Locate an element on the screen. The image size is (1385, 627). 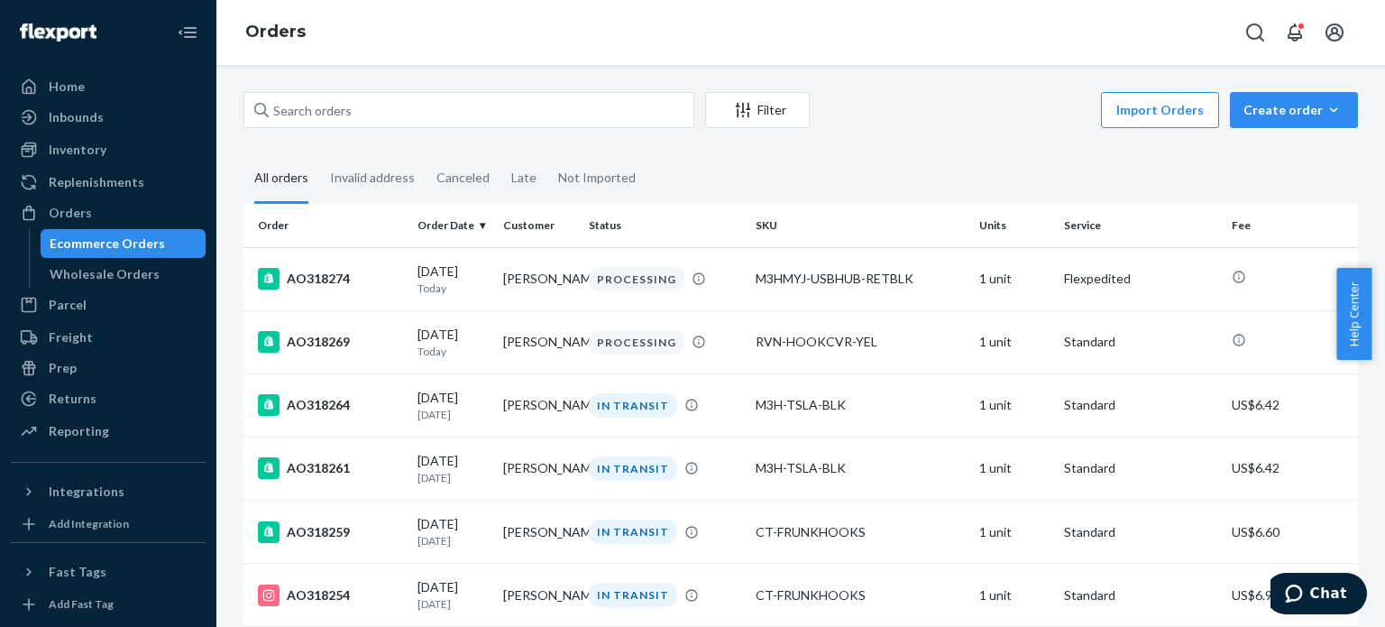
div: Orders is located at coordinates (70, 213).